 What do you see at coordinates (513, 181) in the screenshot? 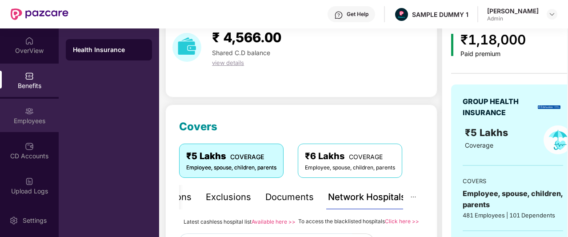
I see `div: COVERS` at bounding box center [513, 181].